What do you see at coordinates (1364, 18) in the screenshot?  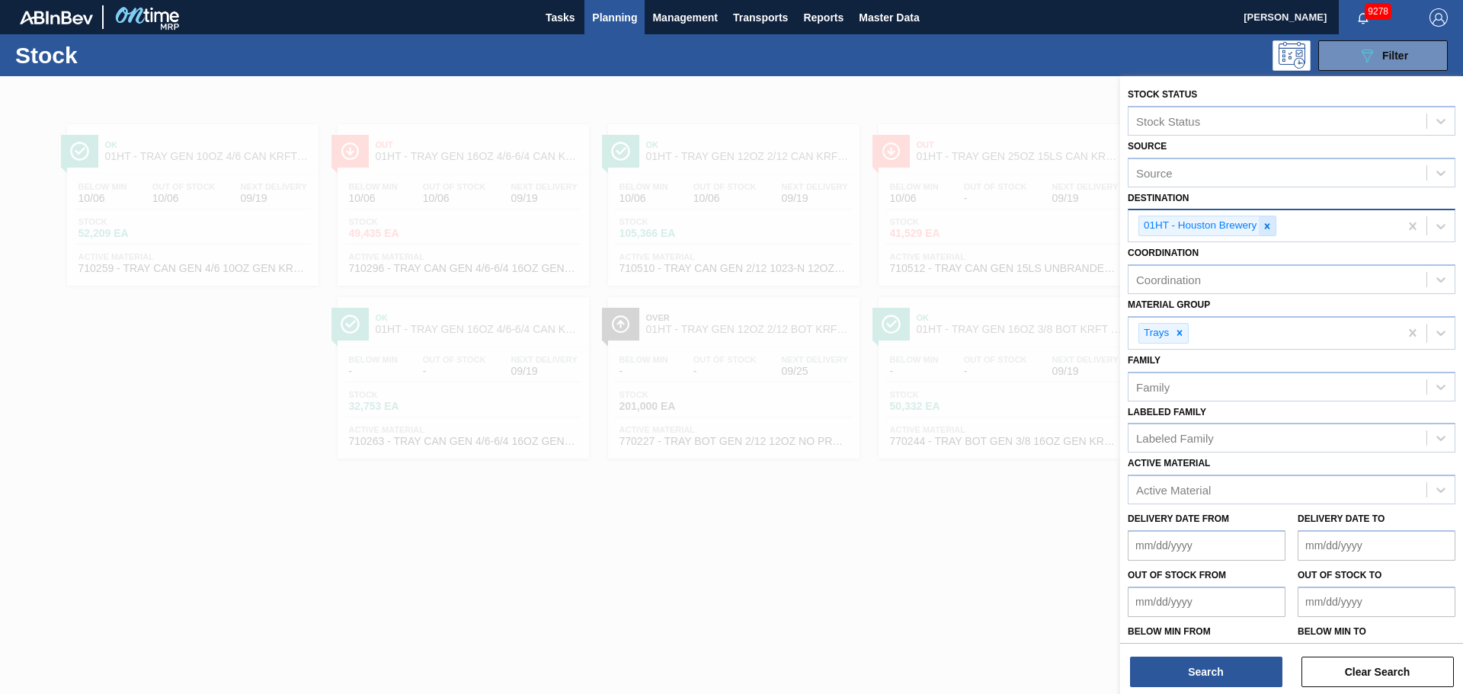 I see `button: Notifications` at bounding box center [1364, 18].